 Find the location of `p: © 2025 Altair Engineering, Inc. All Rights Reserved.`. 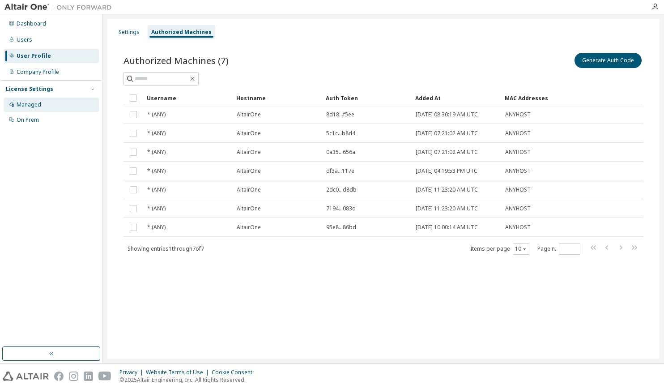

p: © 2025 Altair Engineering, Inc. All Rights Reserved. is located at coordinates (188, 379).